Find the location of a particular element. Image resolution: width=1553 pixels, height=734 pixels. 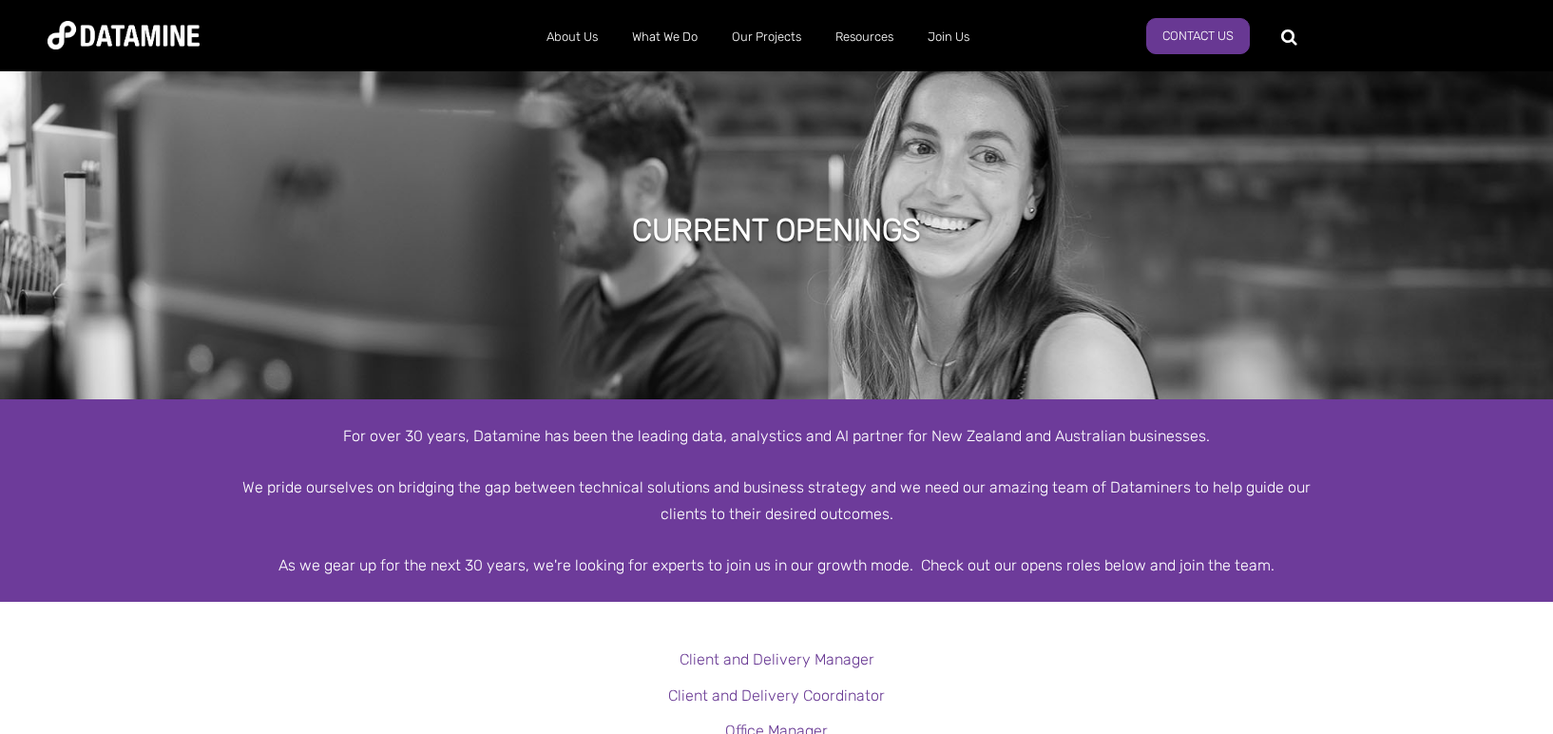

div: As we gear up for the next 30 years, we're looking for experts to join us in our growth mode. Che... is located at coordinates (776, 564).